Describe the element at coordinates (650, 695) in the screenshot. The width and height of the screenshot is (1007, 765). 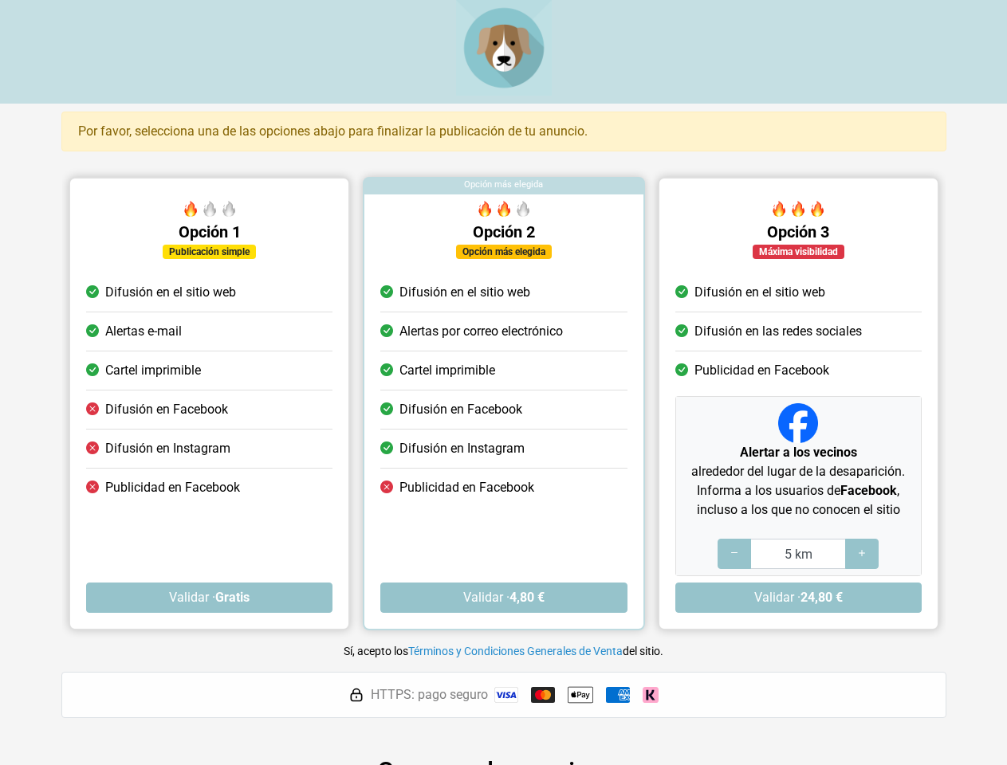
I see `img: Klarna` at that location.